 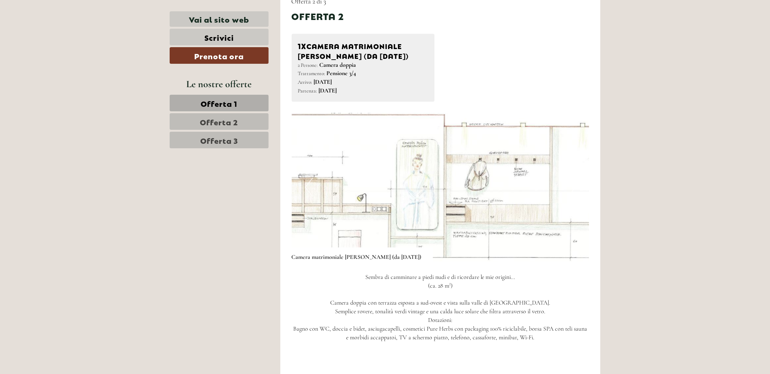 I want to click on img: image, so click(x=441, y=187).